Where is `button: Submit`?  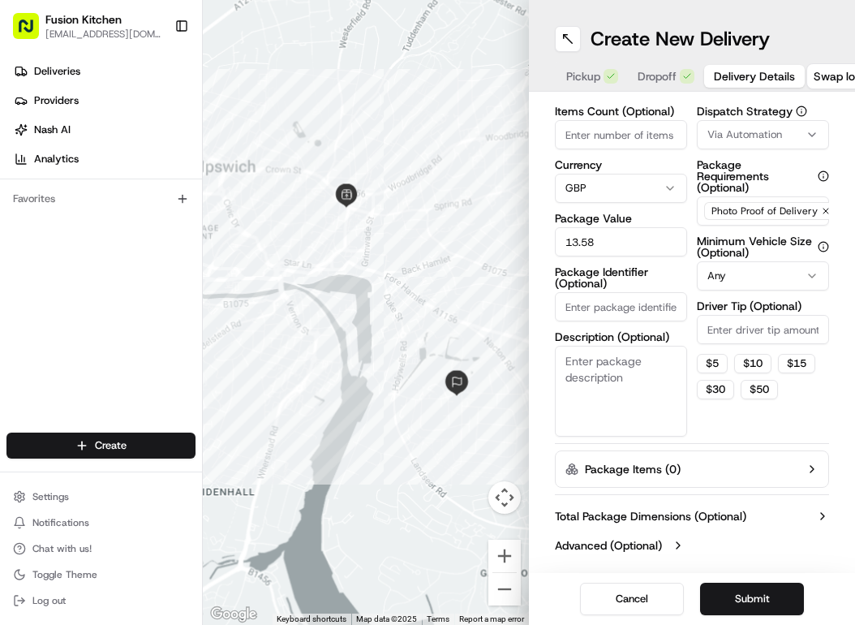 button: Submit is located at coordinates (752, 599).